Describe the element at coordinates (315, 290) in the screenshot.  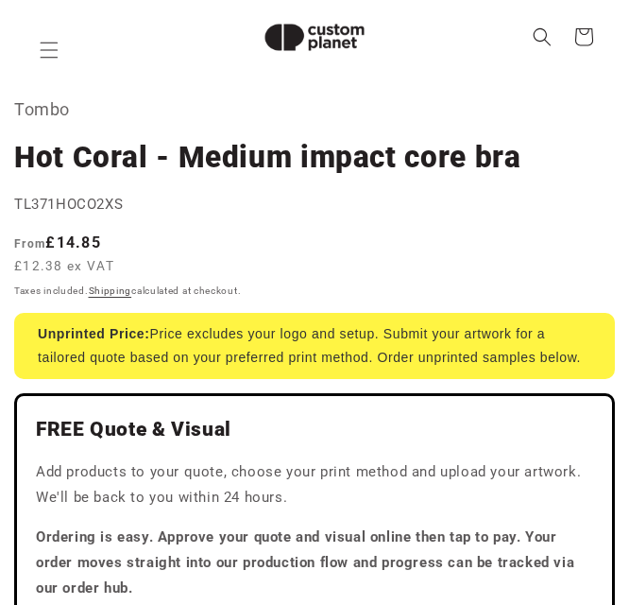
I see `div: Taxes included. calculated at checkout.` at that location.